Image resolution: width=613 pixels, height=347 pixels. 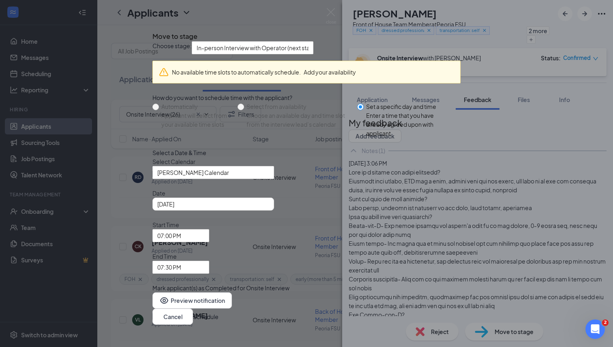 I want to click on button: Schedule, so click(x=205, y=317).